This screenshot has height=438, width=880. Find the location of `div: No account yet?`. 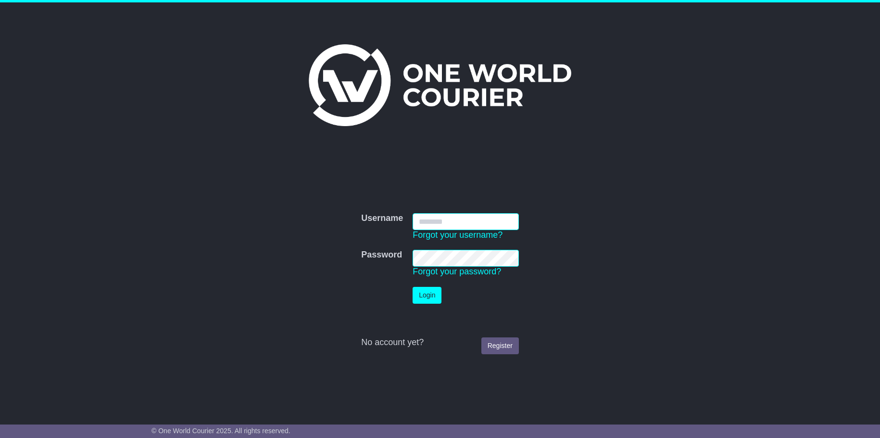

div: No account yet? is located at coordinates (440, 343).